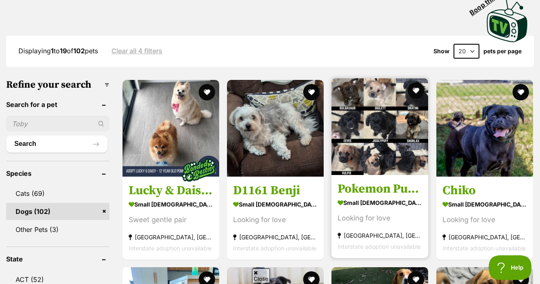  Describe the element at coordinates (171, 219) in the screenshot. I see `div: Sweet gentle pair` at that location.